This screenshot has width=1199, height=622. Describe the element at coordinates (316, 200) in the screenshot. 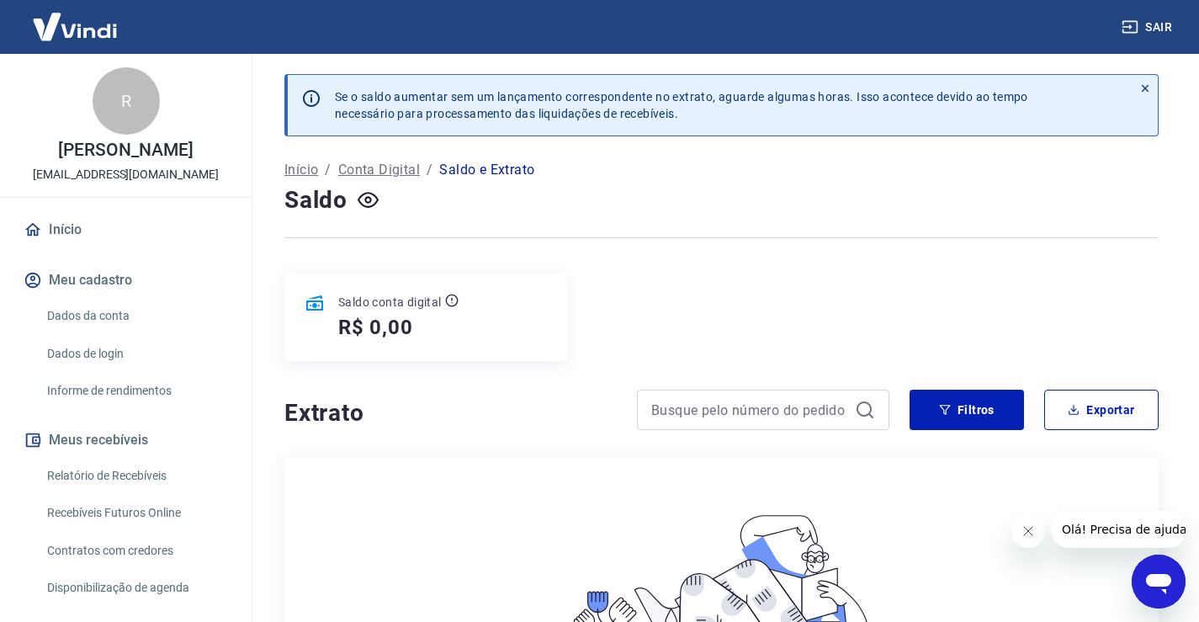

I see `h4: Saldo` at that location.